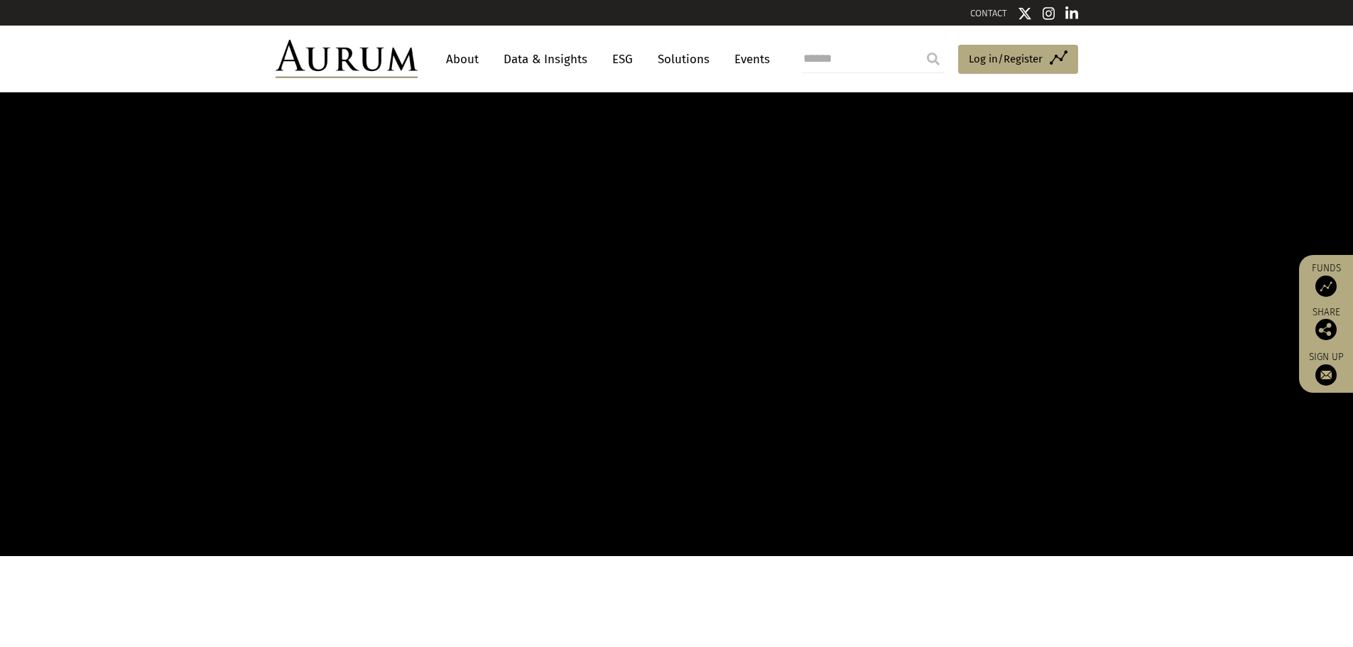 The width and height of the screenshot is (1353, 647). What do you see at coordinates (622, 59) in the screenshot?
I see `a: ESG` at bounding box center [622, 59].